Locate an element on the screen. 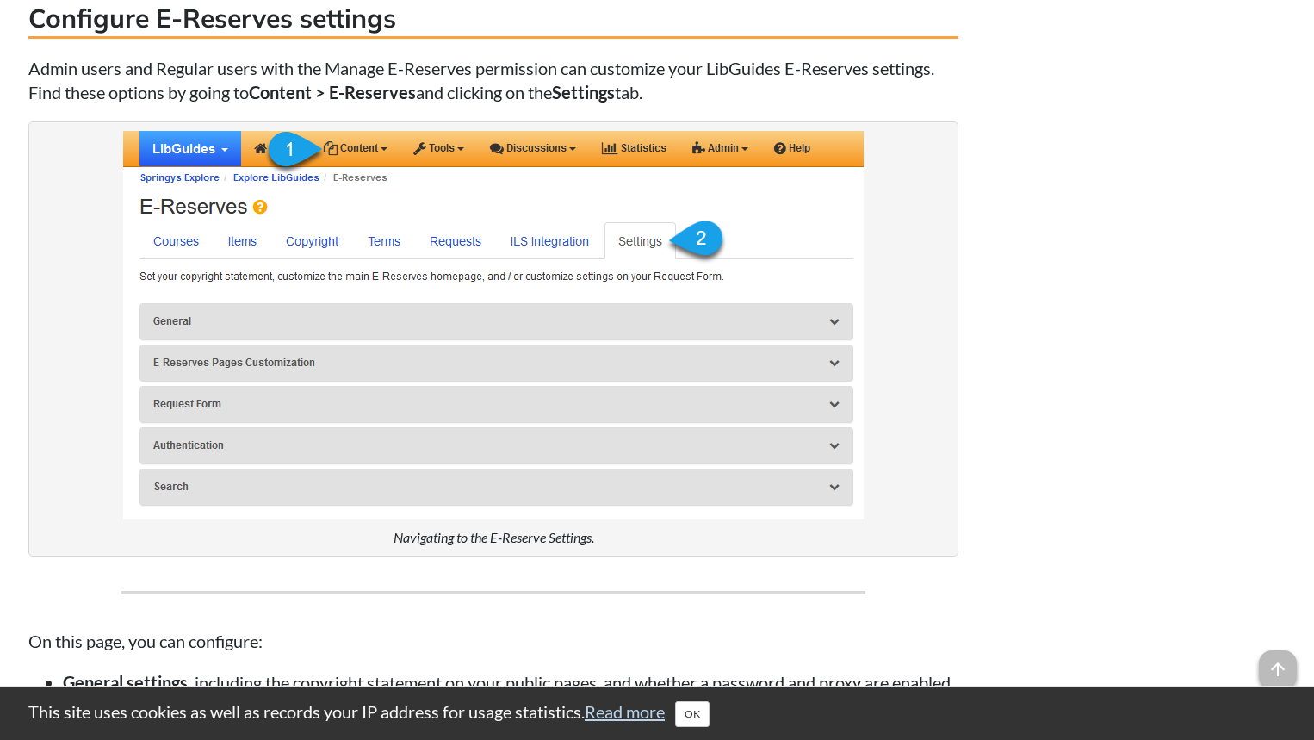 The height and width of the screenshot is (740, 1314). p: Admin users and Regular users with the Manage E-Reserves permission can customize your LibGuides ... is located at coordinates (493, 80).